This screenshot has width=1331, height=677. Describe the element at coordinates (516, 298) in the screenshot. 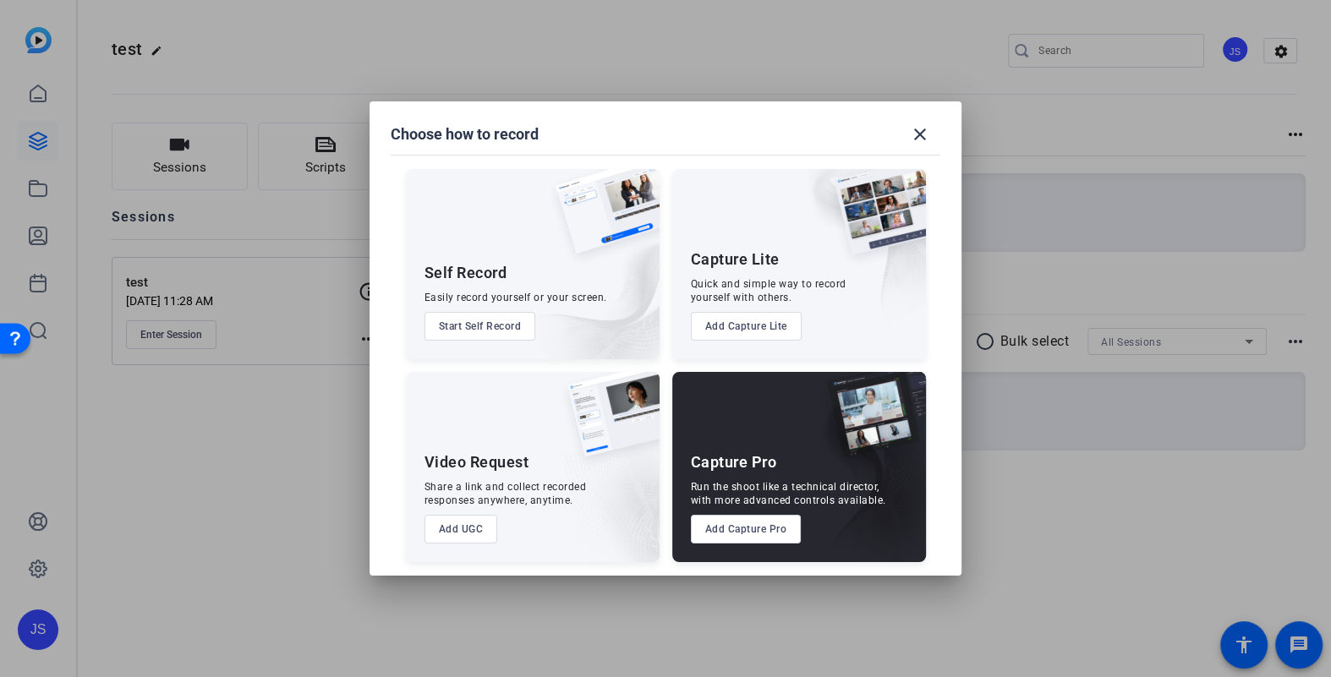

I see `div: Easily record yourself or your screen.` at that location.